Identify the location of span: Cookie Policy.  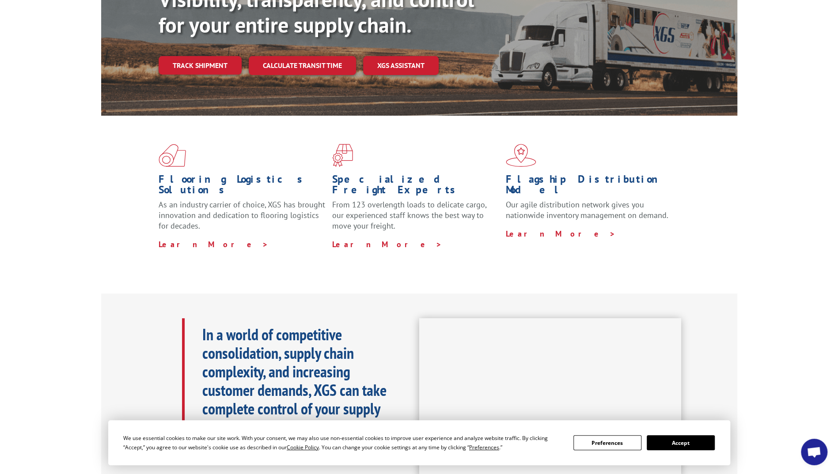
(303, 448).